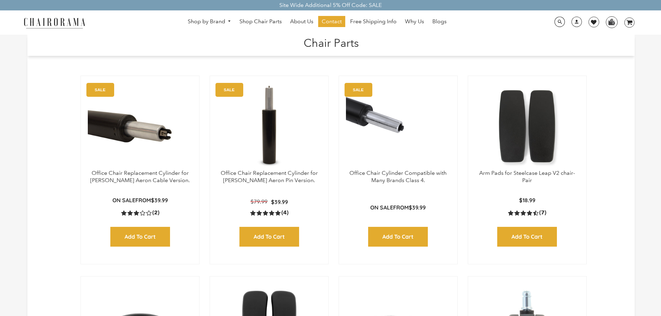  Describe the element at coordinates (261, 22) in the screenshot. I see `span: Shop Chair Parts` at that location.